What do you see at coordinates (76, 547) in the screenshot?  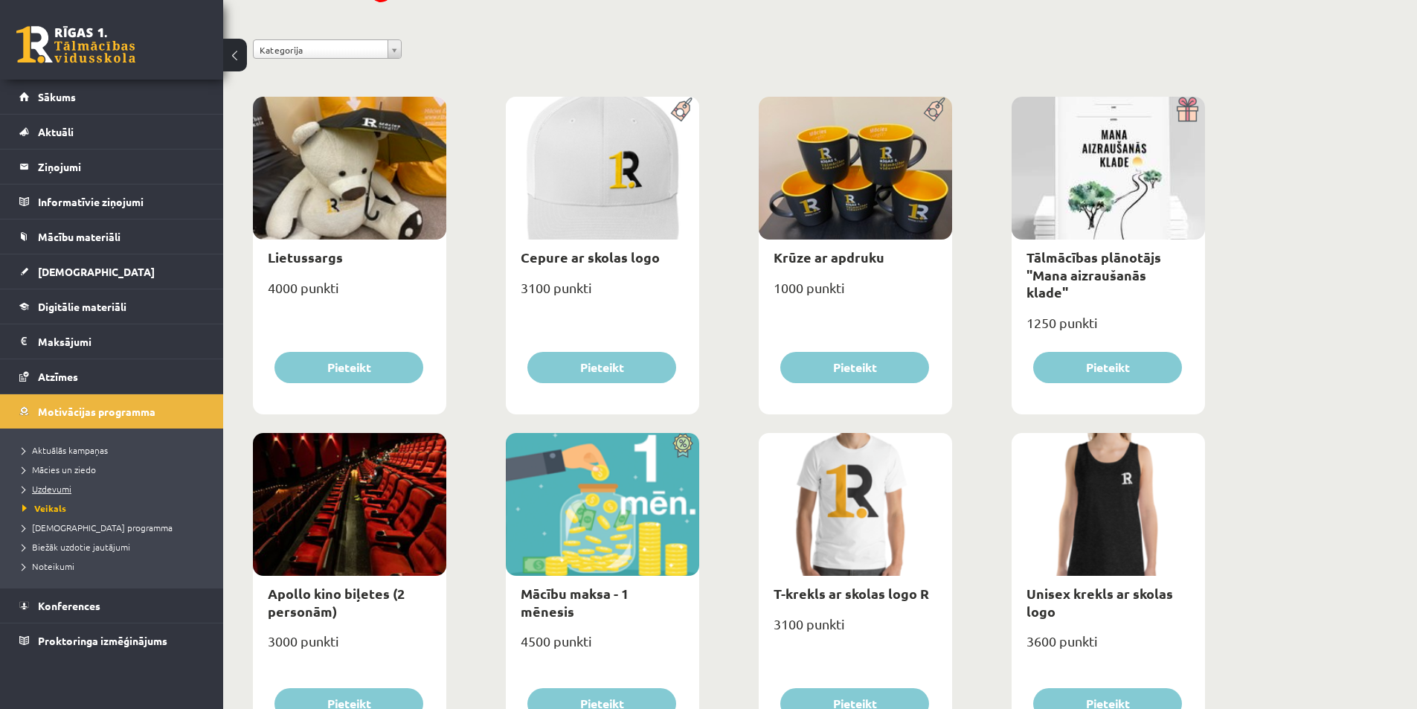 I see `span: Biežāk uzdotie jautājumi` at bounding box center [76, 547].